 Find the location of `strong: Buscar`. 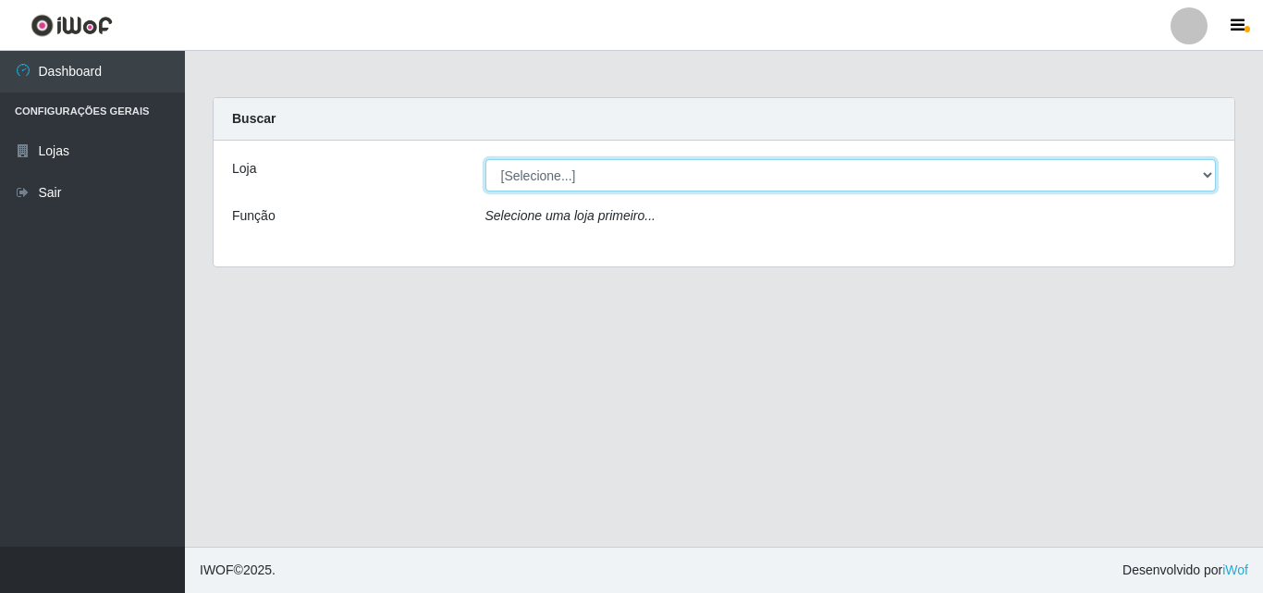

strong: Buscar is located at coordinates (253, 118).